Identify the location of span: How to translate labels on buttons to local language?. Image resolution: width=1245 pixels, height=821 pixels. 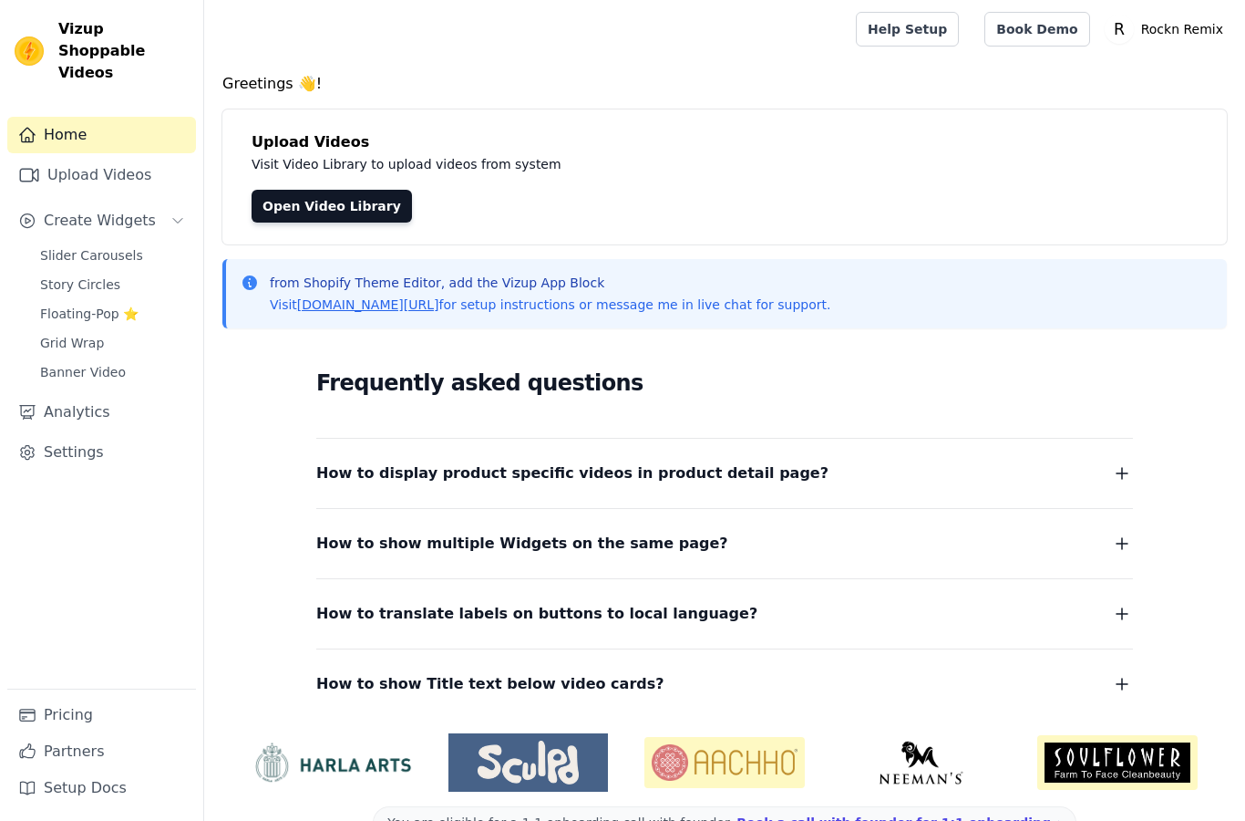
(537, 614).